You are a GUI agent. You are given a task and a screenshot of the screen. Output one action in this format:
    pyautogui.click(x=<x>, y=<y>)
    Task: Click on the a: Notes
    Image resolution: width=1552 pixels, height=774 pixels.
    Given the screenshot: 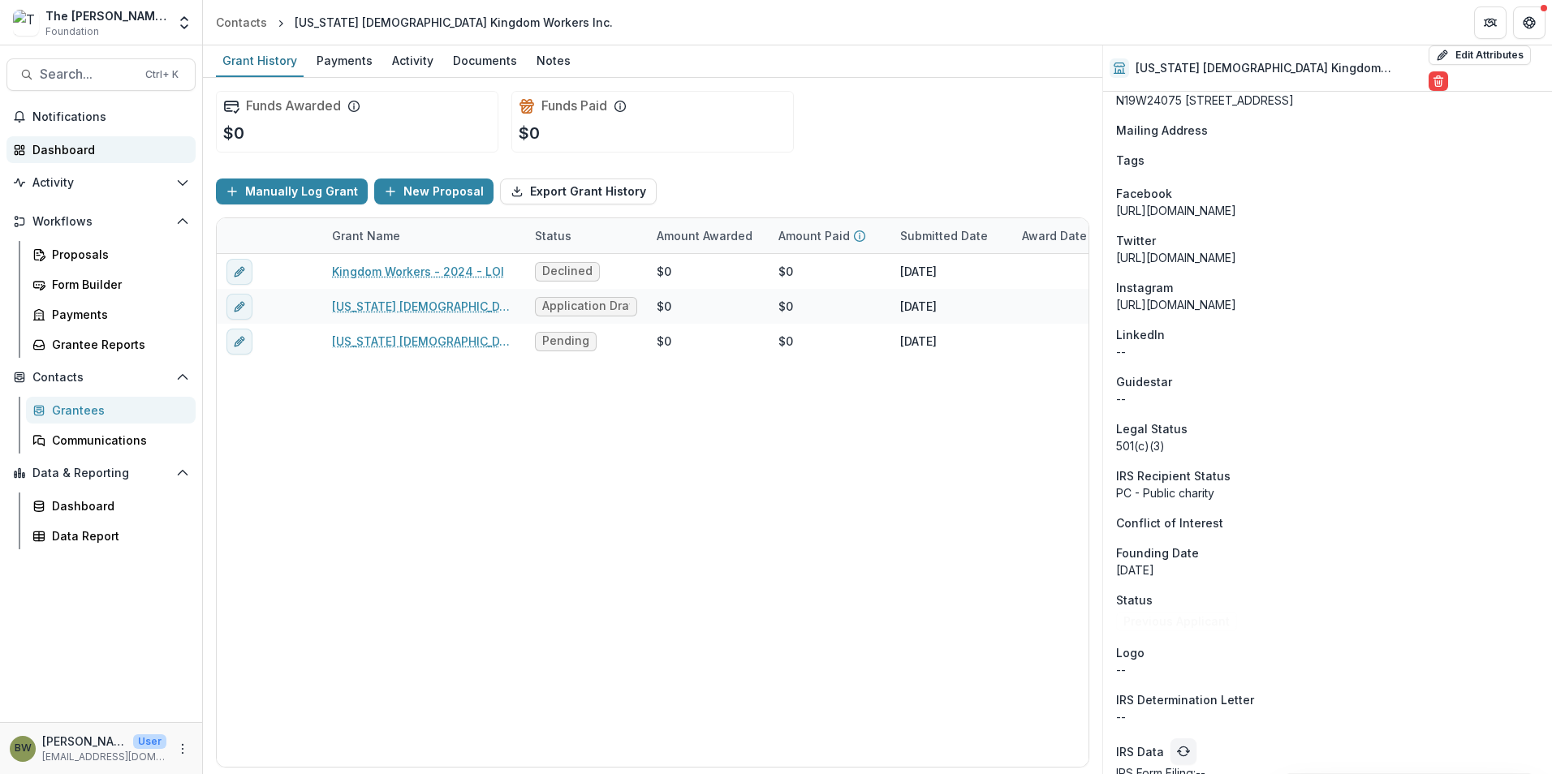 What is the action you would take?
    pyautogui.click(x=554, y=61)
    